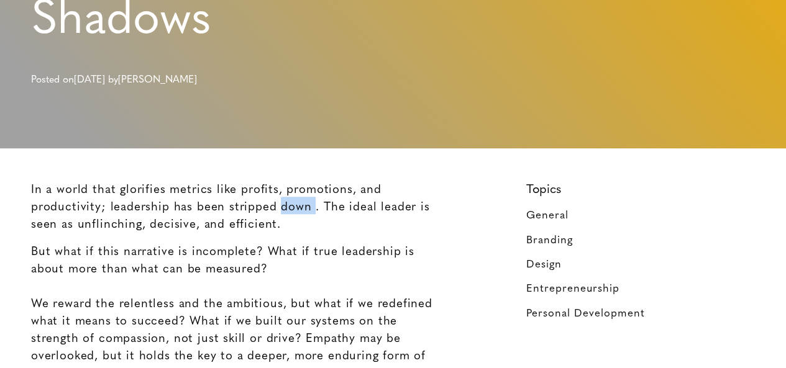 The height and width of the screenshot is (368, 786). What do you see at coordinates (70, 78) in the screenshot?
I see `span: Posted on` at bounding box center [70, 78].